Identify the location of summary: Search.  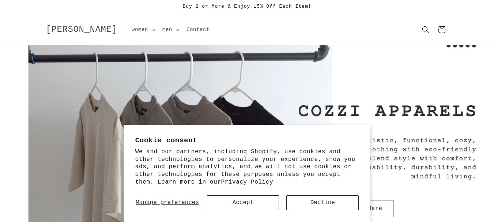
(426, 30).